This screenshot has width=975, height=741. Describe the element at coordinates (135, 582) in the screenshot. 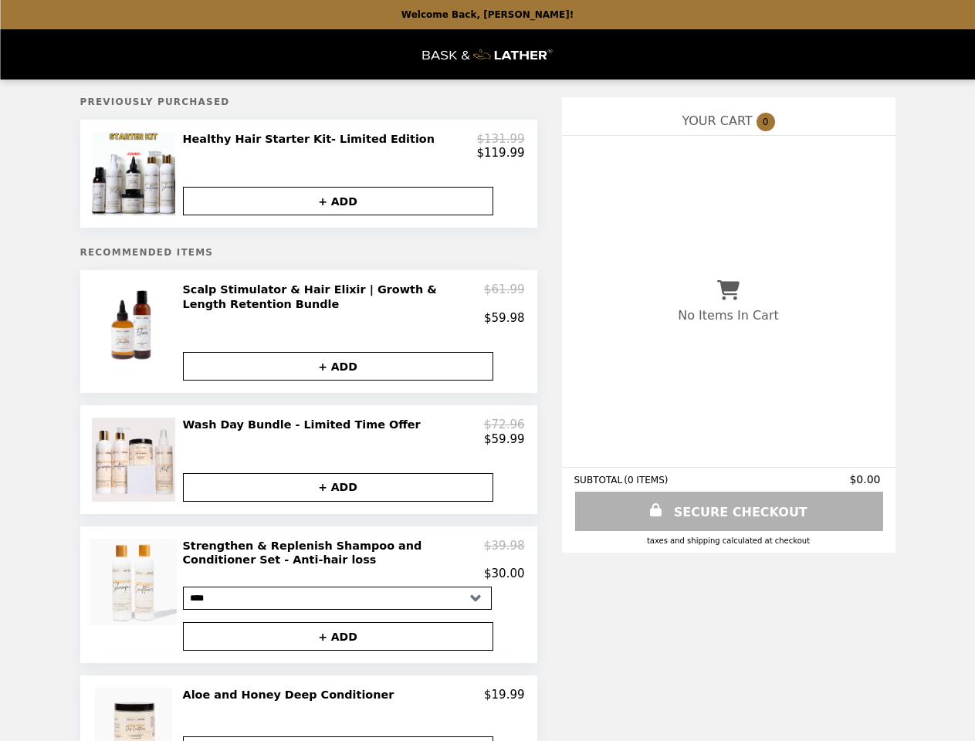

I see `img: Strengthen & Replenish Shampoo and Conditioner Set - Anti-hair loss` at that location.